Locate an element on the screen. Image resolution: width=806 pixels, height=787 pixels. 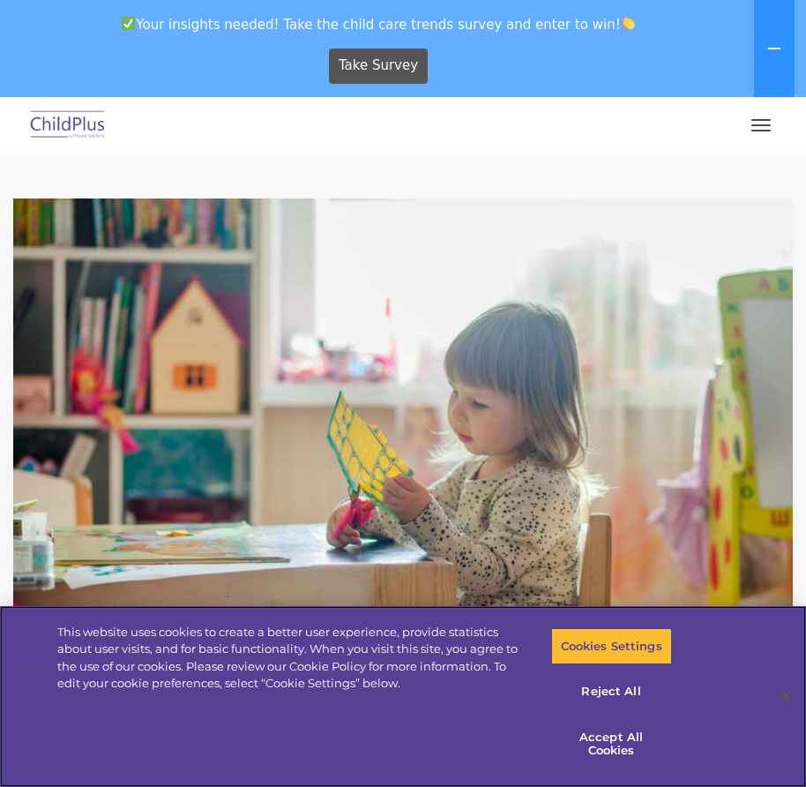
span: Your insights needed! Take the child care trends survey and enter to win! is located at coordinates (378, 24).